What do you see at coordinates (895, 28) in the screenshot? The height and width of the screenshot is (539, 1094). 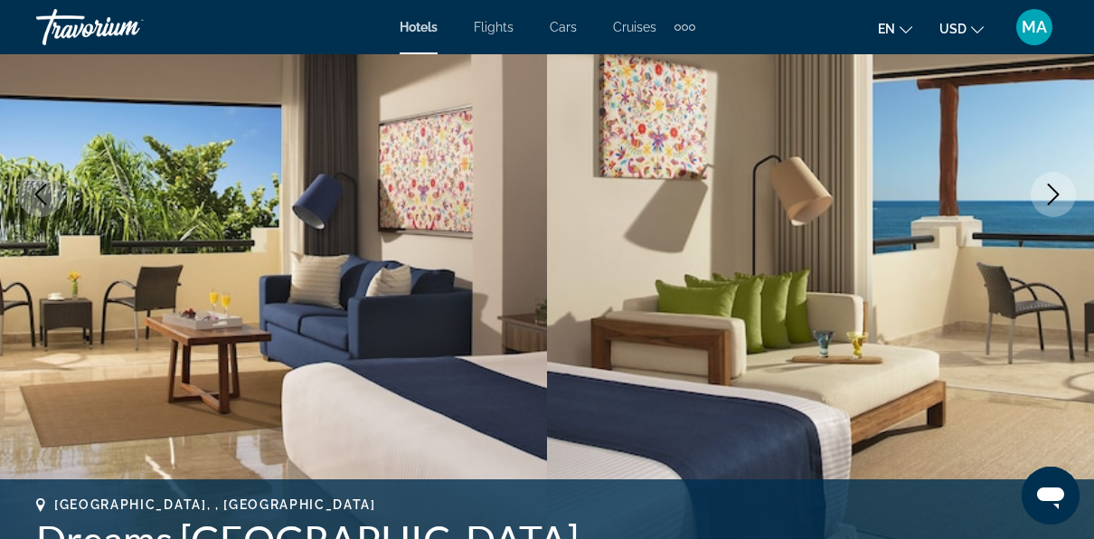 I see `button: Change language` at bounding box center [895, 28].